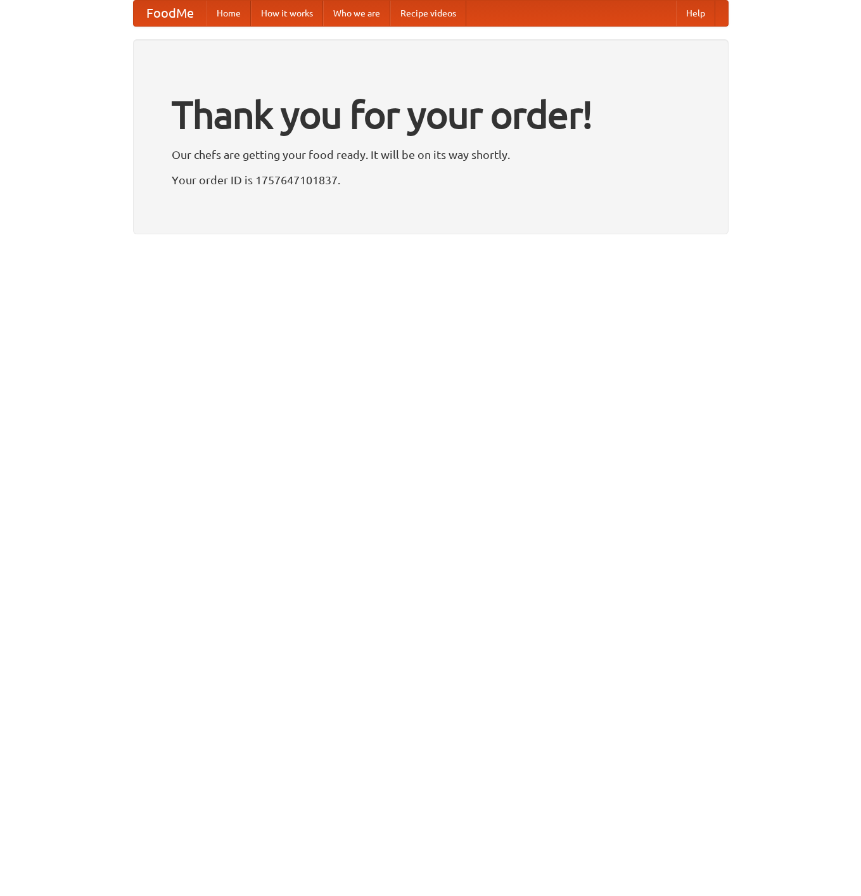  What do you see at coordinates (431, 155) in the screenshot?
I see `p: Our chefs are getting your food ready. It will be on its way shortly.` at bounding box center [431, 155].